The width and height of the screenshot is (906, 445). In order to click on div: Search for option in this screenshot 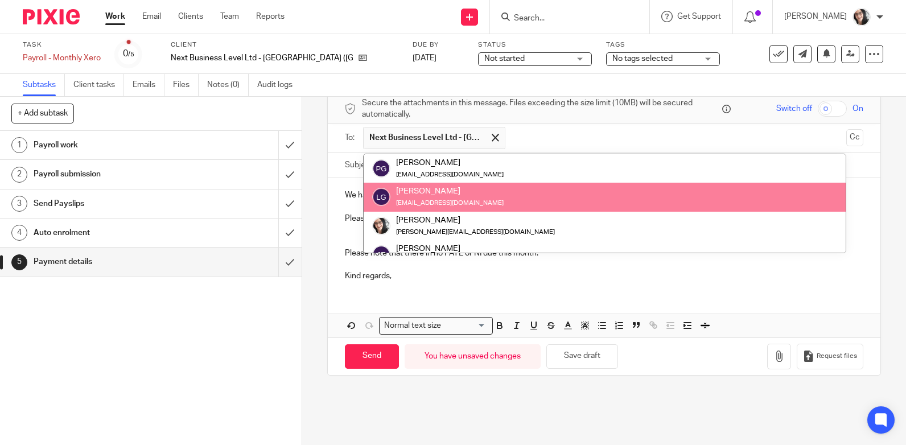, I will do `click(436, 326)`.